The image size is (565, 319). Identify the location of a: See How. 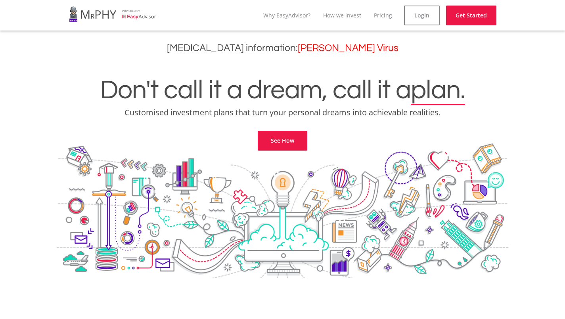
(282, 141).